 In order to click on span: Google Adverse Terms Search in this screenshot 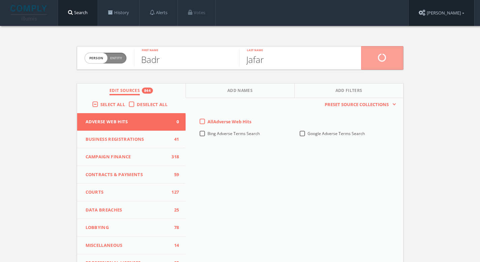, I will do `click(336, 133)`.